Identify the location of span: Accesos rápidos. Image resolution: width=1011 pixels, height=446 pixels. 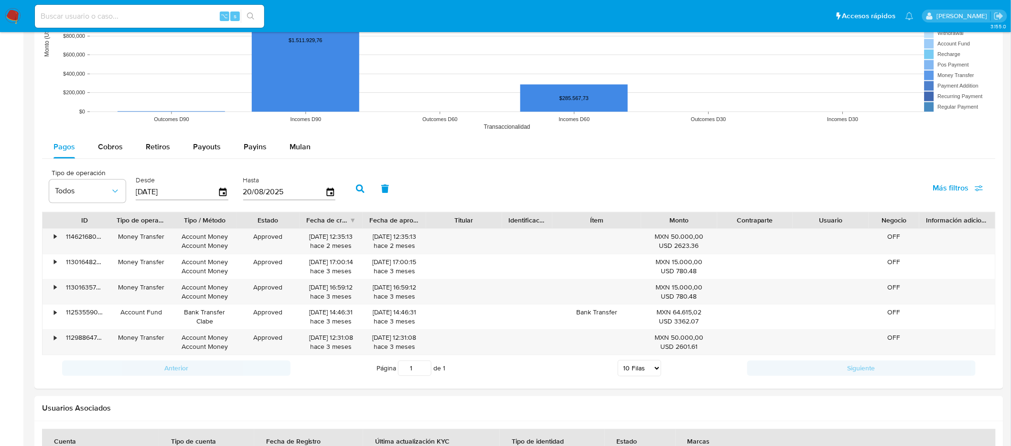
(870, 16).